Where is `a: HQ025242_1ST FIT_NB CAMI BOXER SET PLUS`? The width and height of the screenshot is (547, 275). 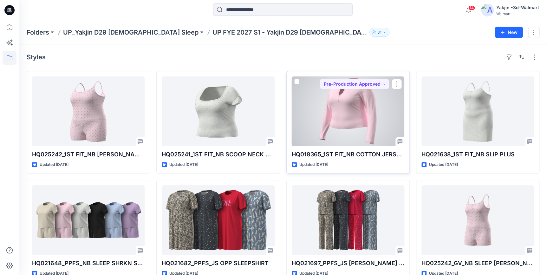
a: HQ025242_1ST FIT_NB CAMI BOXER SET PLUS is located at coordinates (88, 111).